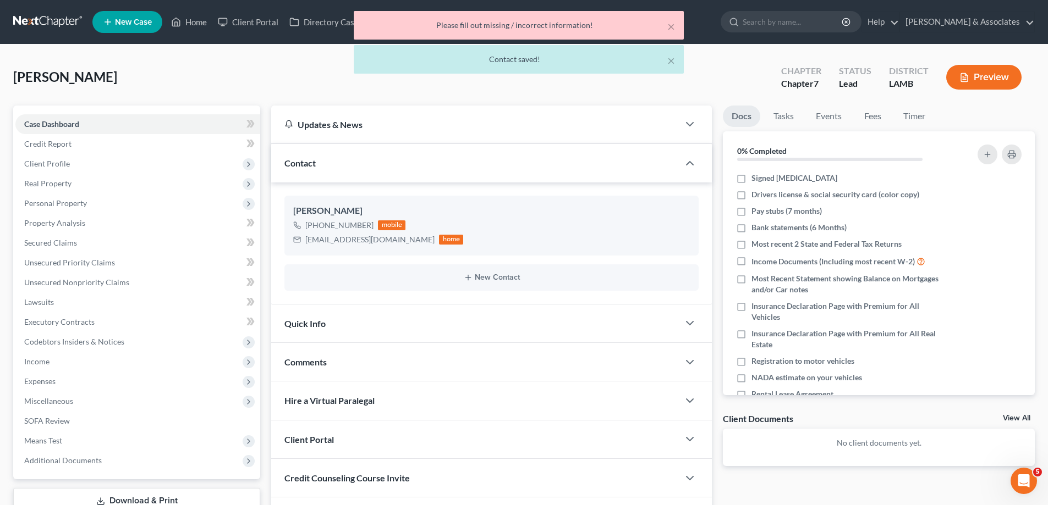 The width and height of the screenshot is (1048, 505). Describe the element at coordinates (519, 59) in the screenshot. I see `div: Contact saved!` at that location.